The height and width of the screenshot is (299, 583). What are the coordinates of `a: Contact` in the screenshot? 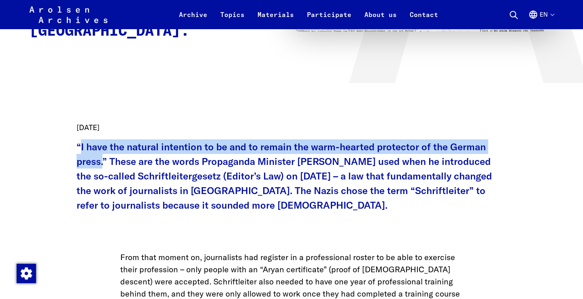 It's located at (424, 19).